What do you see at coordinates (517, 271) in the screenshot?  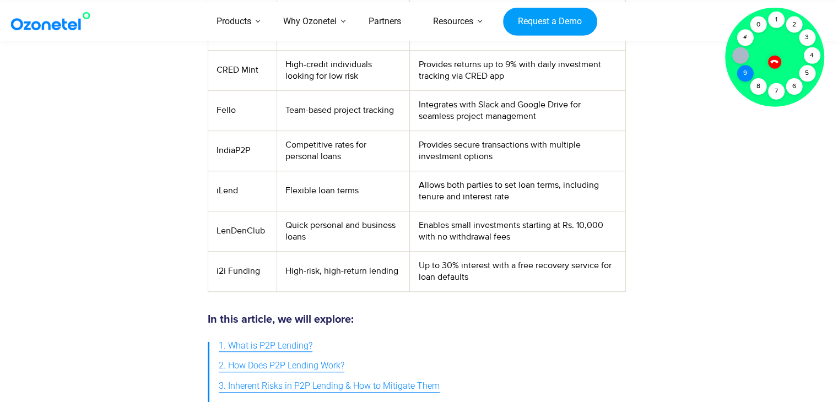 I see `td: Up to 30% interest with a free recovery service for loan defaults` at bounding box center [517, 271].